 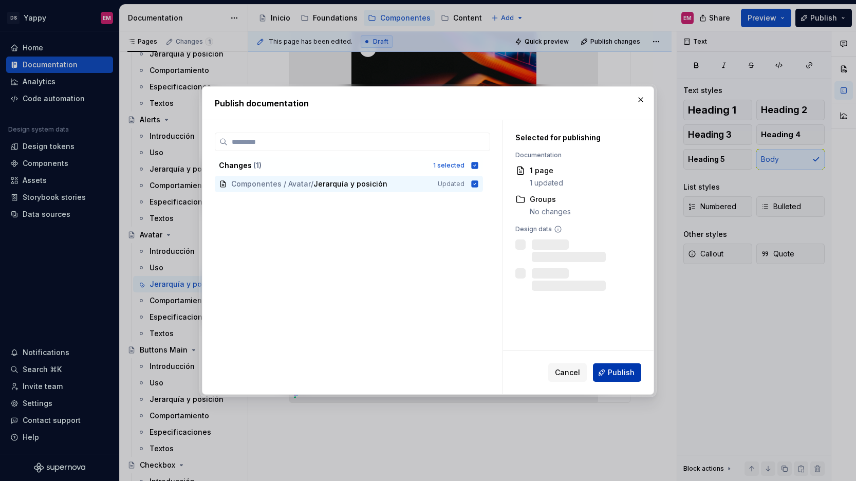 I want to click on span: Updated, so click(x=451, y=184).